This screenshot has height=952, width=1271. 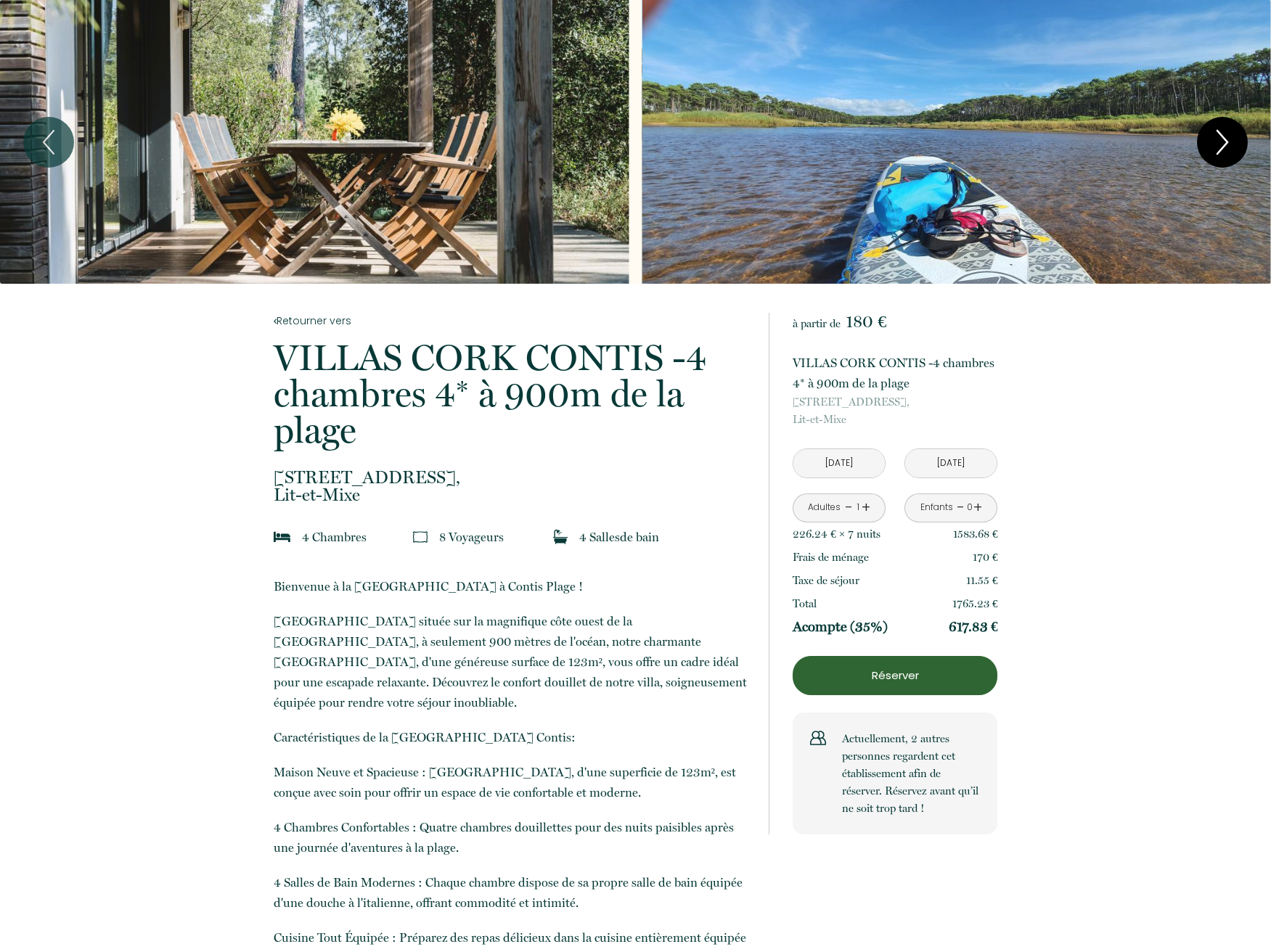 I want to click on p: 4 Chambre, so click(x=334, y=537).